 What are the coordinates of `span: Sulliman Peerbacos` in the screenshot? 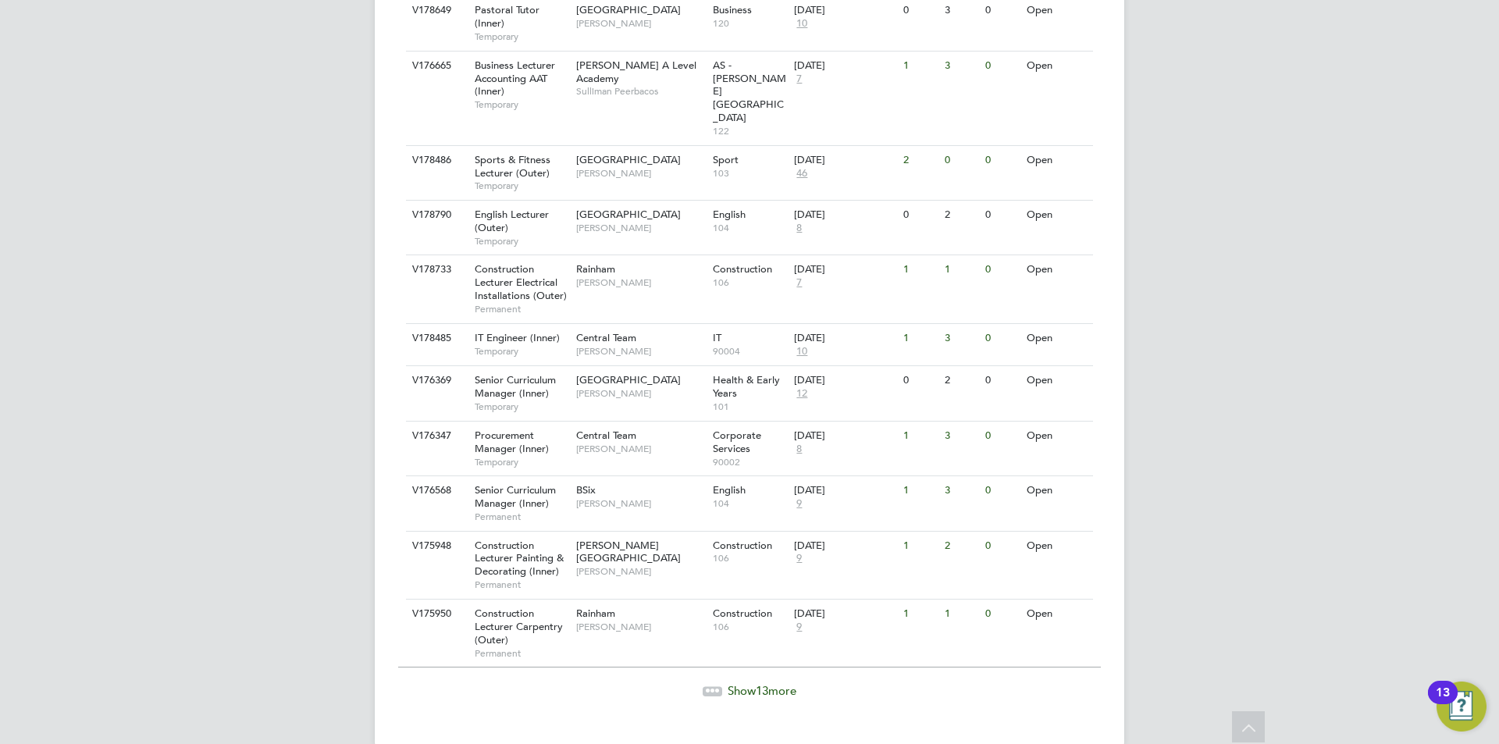 It's located at (640, 91).